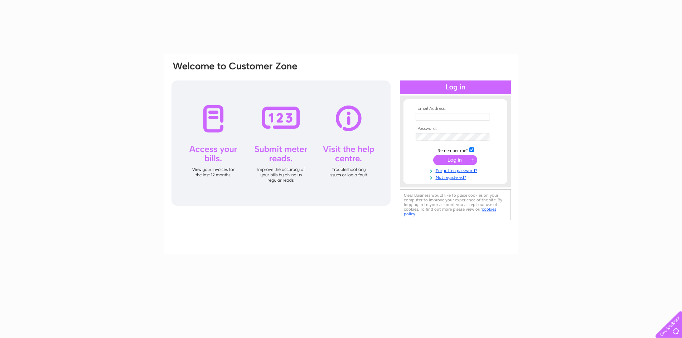 The width and height of the screenshot is (682, 338). I want to click on td: Remember me?, so click(455, 150).